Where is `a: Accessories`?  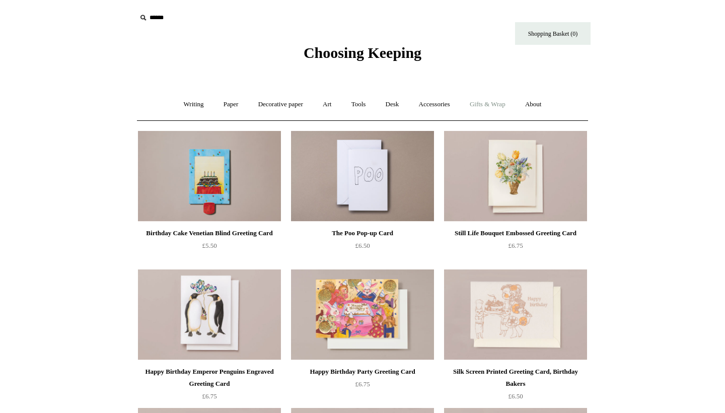 a: Accessories is located at coordinates (434, 104).